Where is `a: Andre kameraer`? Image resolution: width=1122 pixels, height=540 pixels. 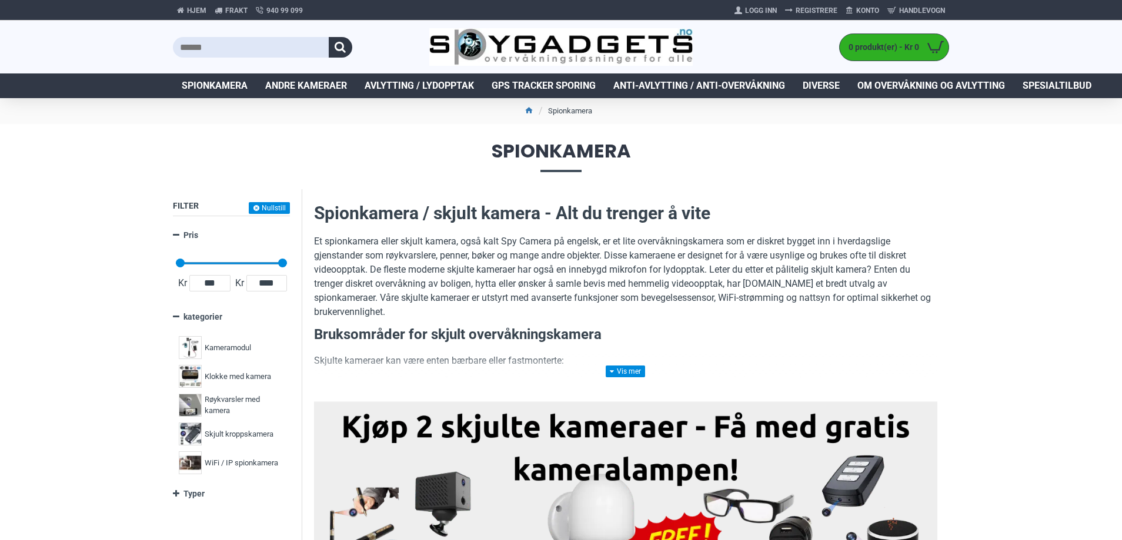
a: Andre kameraer is located at coordinates (306, 86).